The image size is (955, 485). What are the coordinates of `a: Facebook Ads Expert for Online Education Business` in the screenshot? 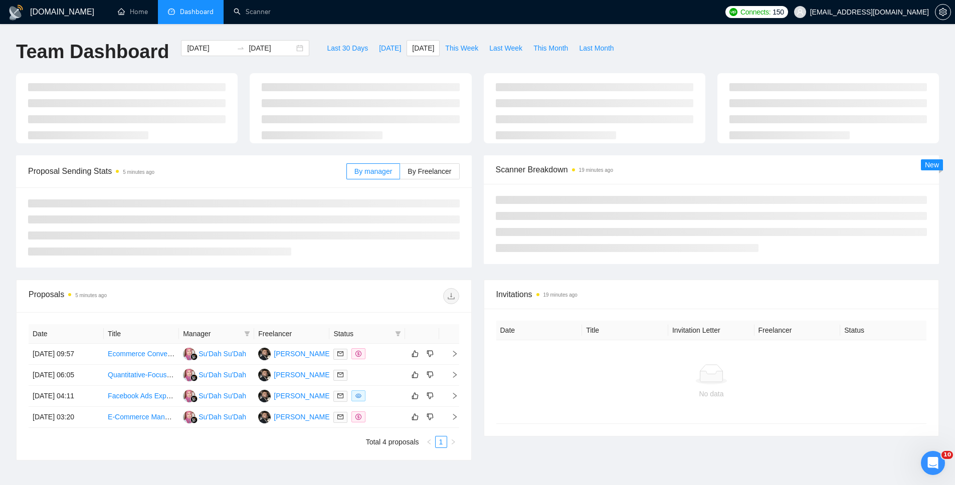 It's located at (189, 396).